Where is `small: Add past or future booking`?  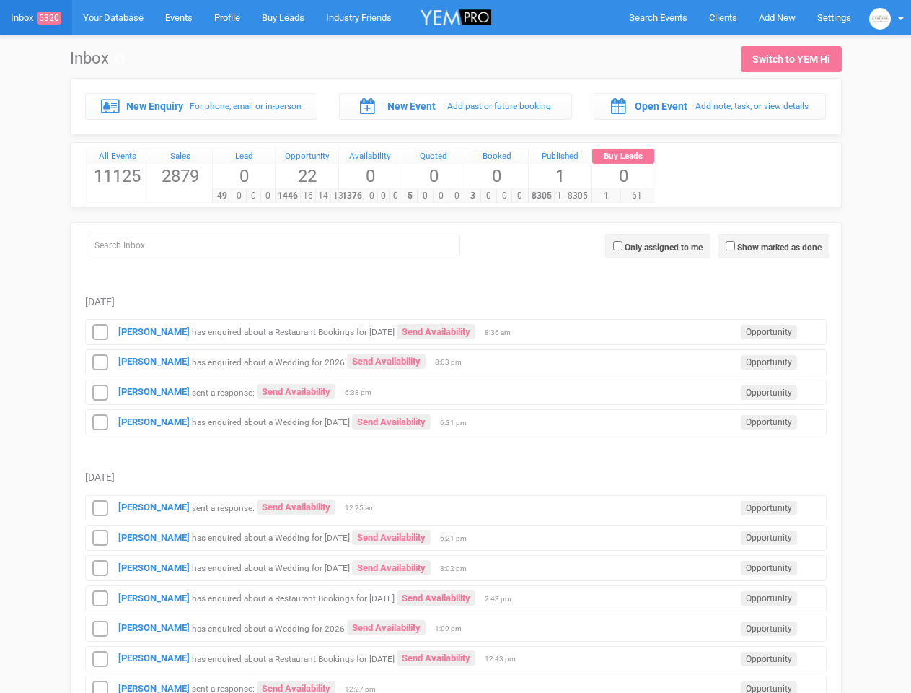
small: Add past or future booking is located at coordinates (499, 106).